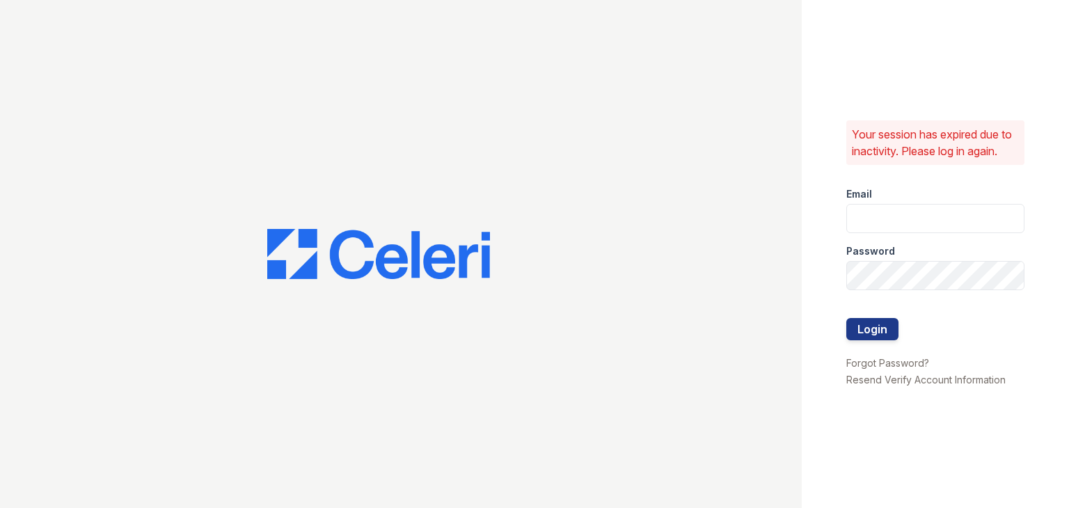 Image resolution: width=1069 pixels, height=508 pixels. Describe the element at coordinates (379, 254) in the screenshot. I see `img: CE_Logo_Blue-a8612792a0a2168367f1c8372b55b34899dd931a85d93a1a3d3e32e68fde9ad4.png` at that location.